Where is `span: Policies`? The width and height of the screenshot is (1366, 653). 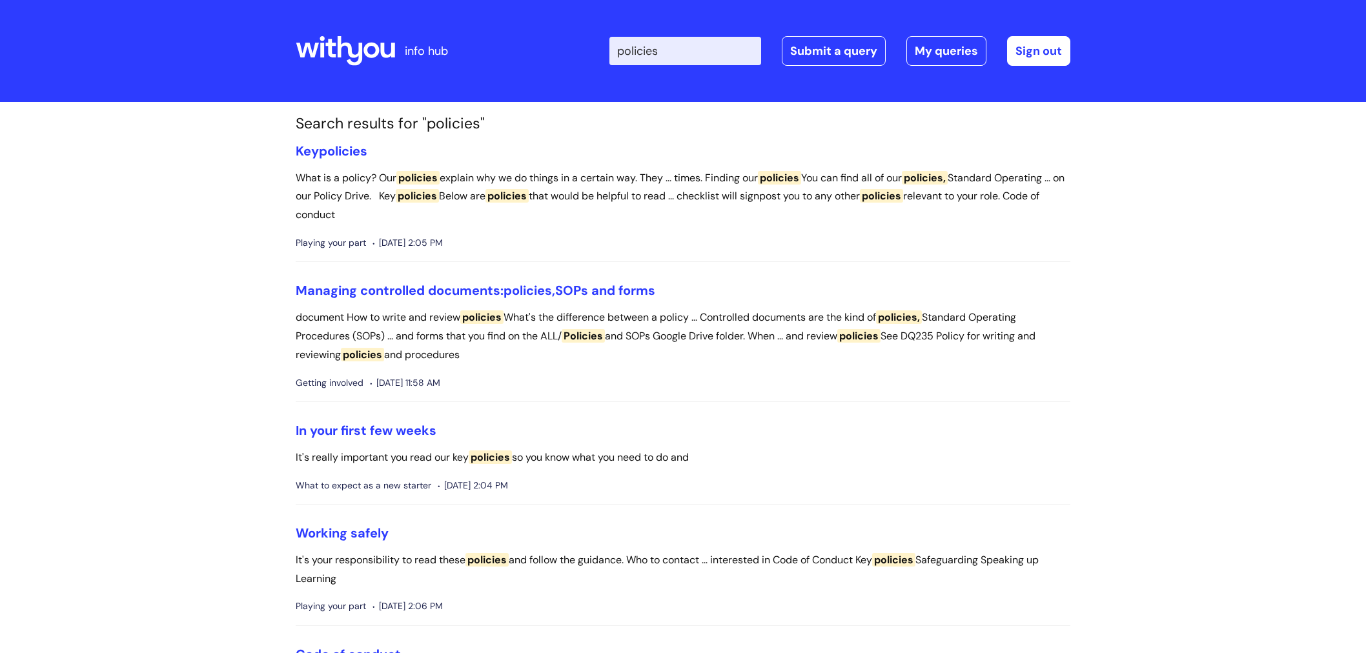 span: Policies is located at coordinates (583, 336).